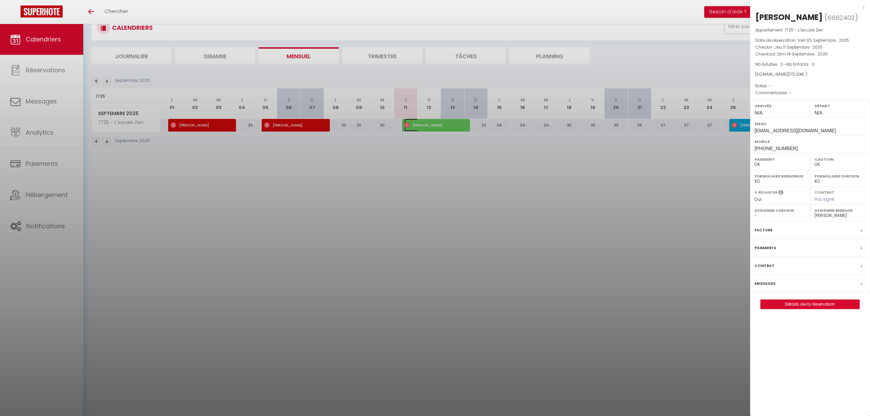  I want to click on button: Ouvrir le widget de chat LiveChat, so click(16, 13).